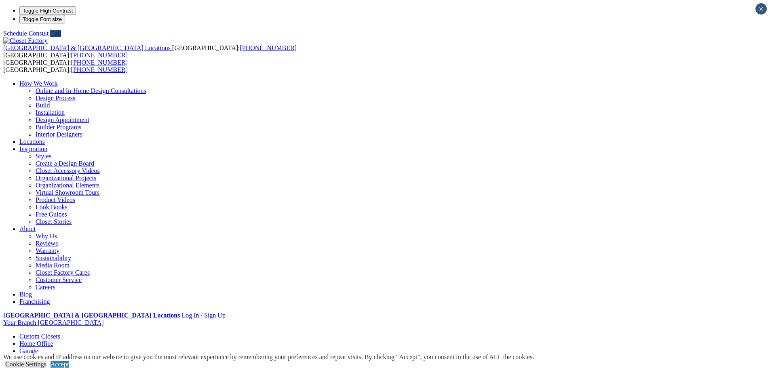  What do you see at coordinates (43, 105) in the screenshot?
I see `a: Build` at bounding box center [43, 105].